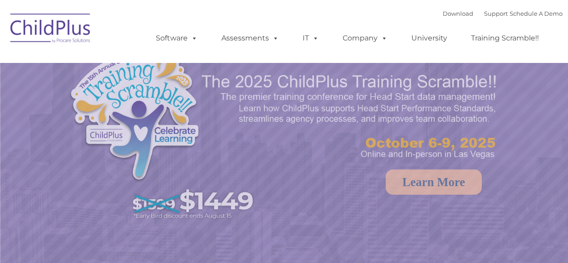 The width and height of the screenshot is (568, 263). I want to click on a: Company, so click(365, 38).